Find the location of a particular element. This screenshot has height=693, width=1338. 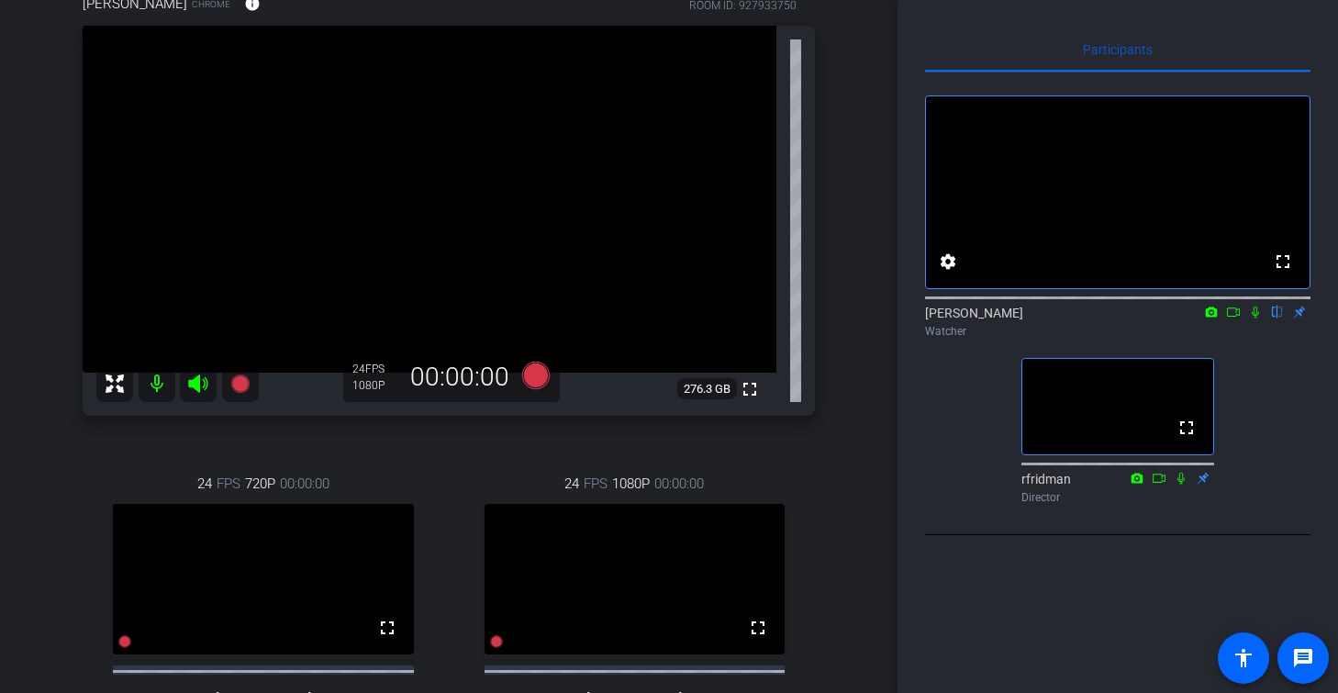

mat-icon: settings is located at coordinates (948, 261).